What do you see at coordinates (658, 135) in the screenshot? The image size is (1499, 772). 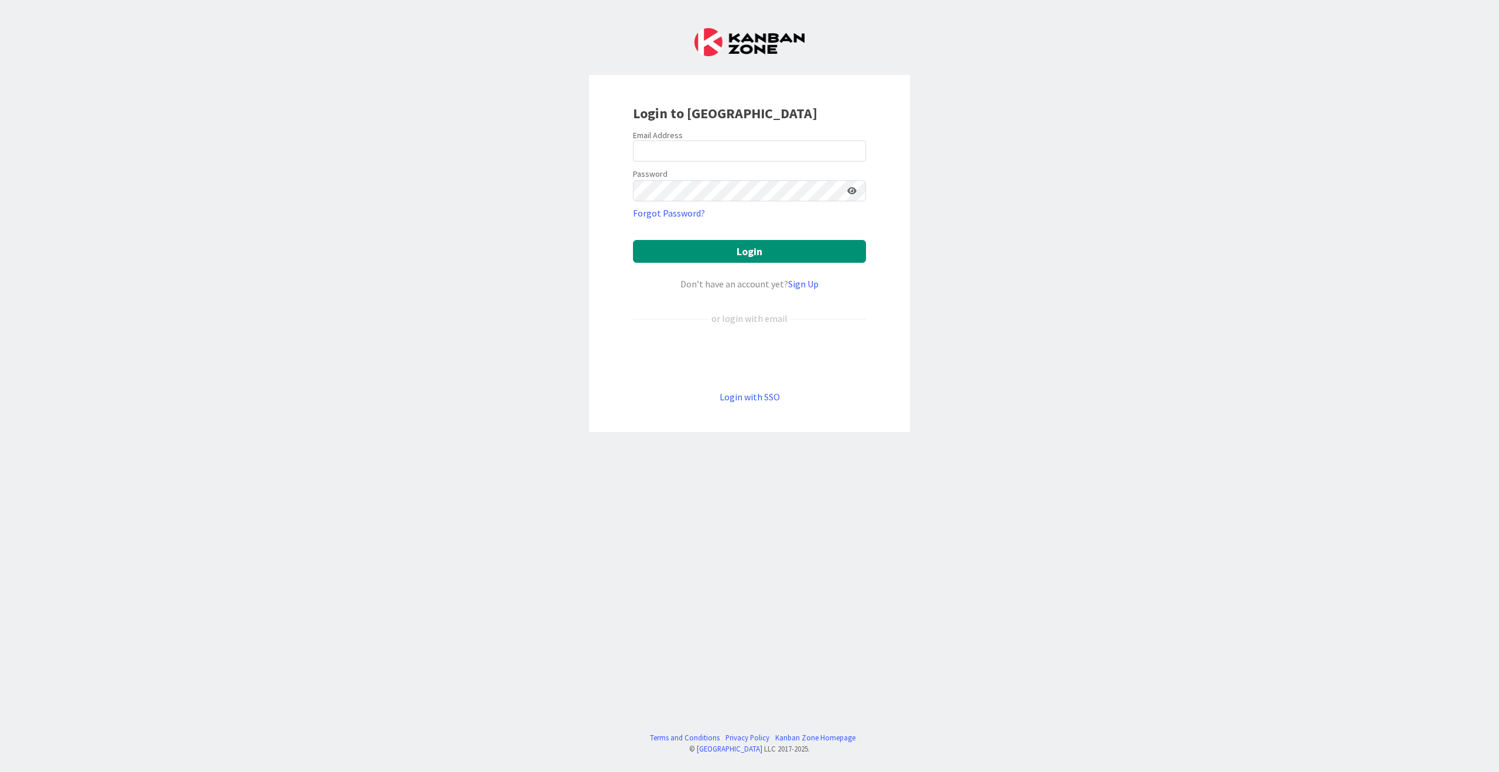 I see `label: Email Address` at bounding box center [658, 135].